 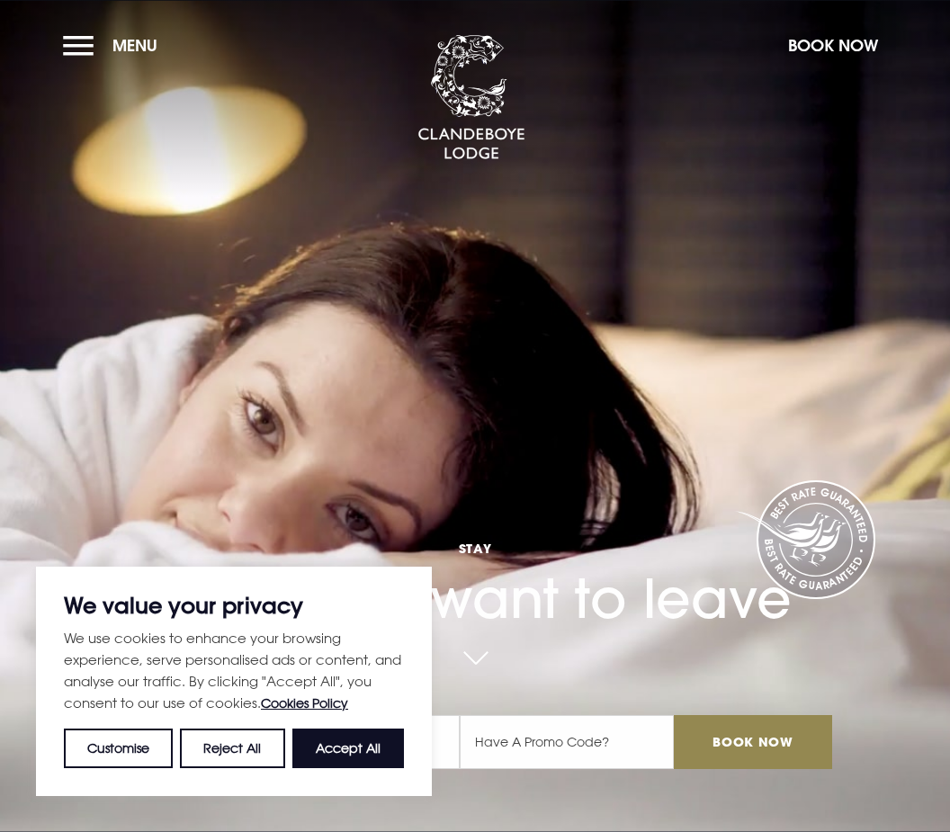 What do you see at coordinates (471, 98) in the screenshot?
I see `img: Clandeboye Lodge` at bounding box center [471, 98].